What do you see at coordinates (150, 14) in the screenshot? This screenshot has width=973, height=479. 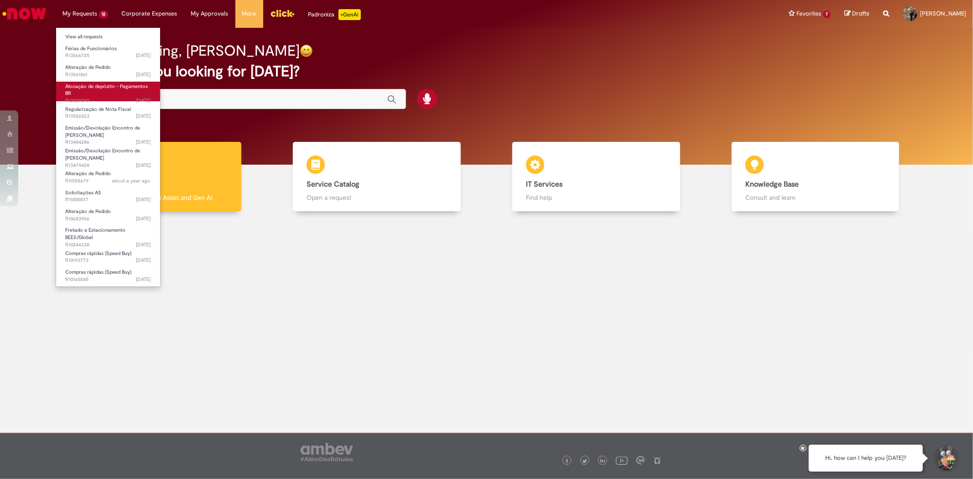 I see `span: Corporate Expenses` at bounding box center [150, 14].